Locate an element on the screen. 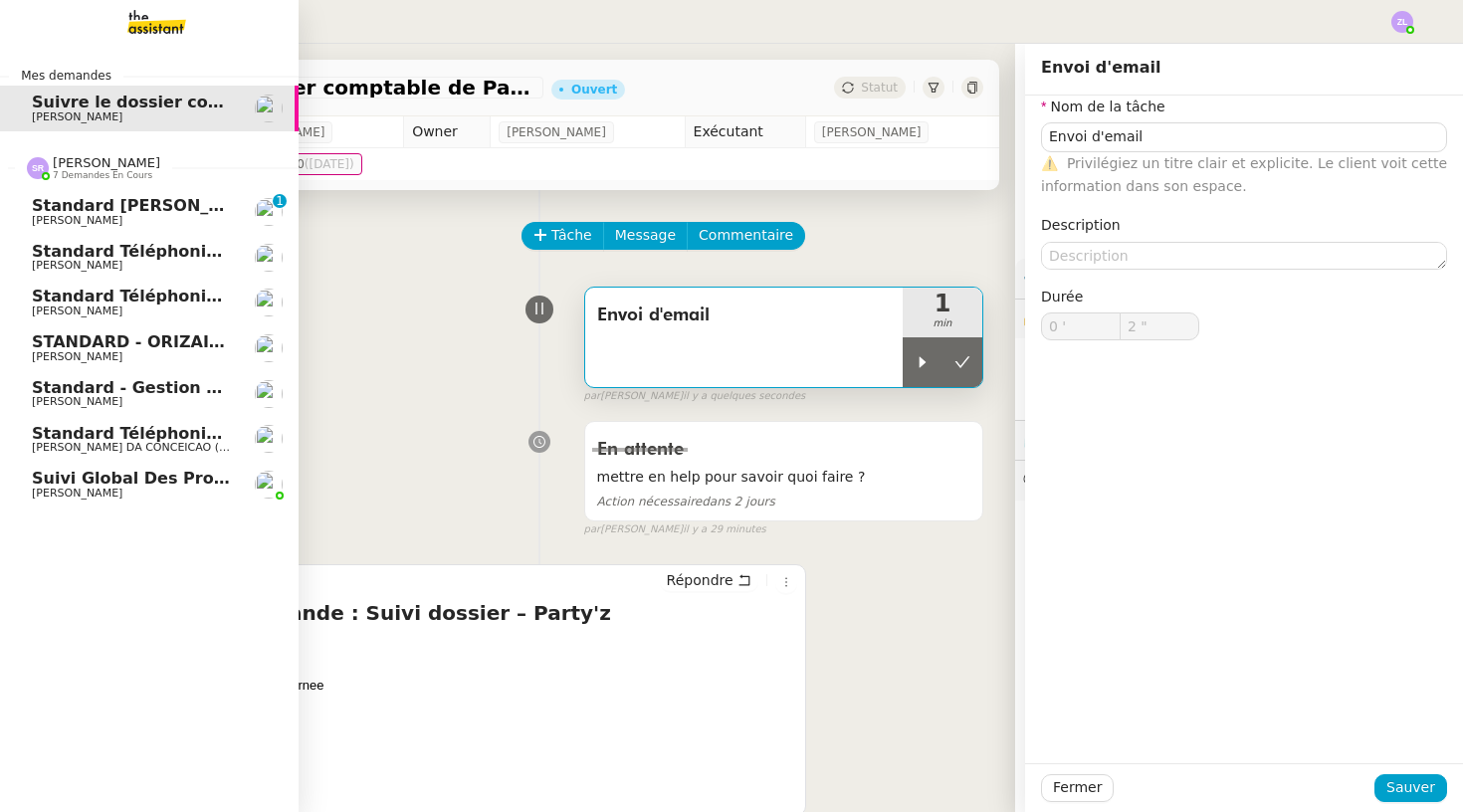 The height and width of the screenshot is (812, 1463). span: Commentaire is located at coordinates (745, 235).